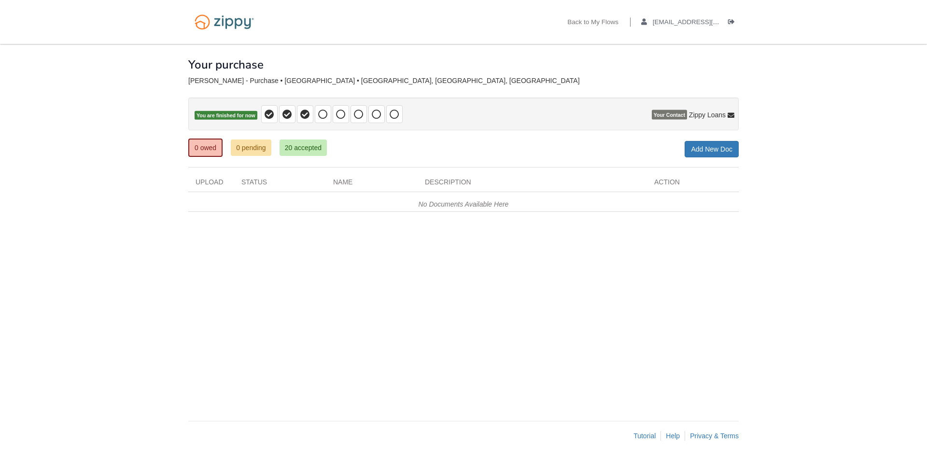  I want to click on img: Logo, so click(224, 22).